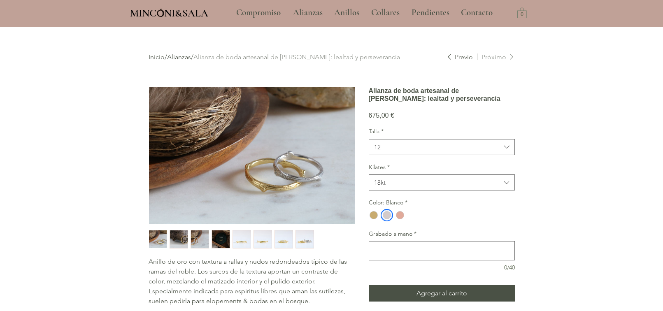  Describe the element at coordinates (380, 182) in the screenshot. I see `div: 18kt` at that location.